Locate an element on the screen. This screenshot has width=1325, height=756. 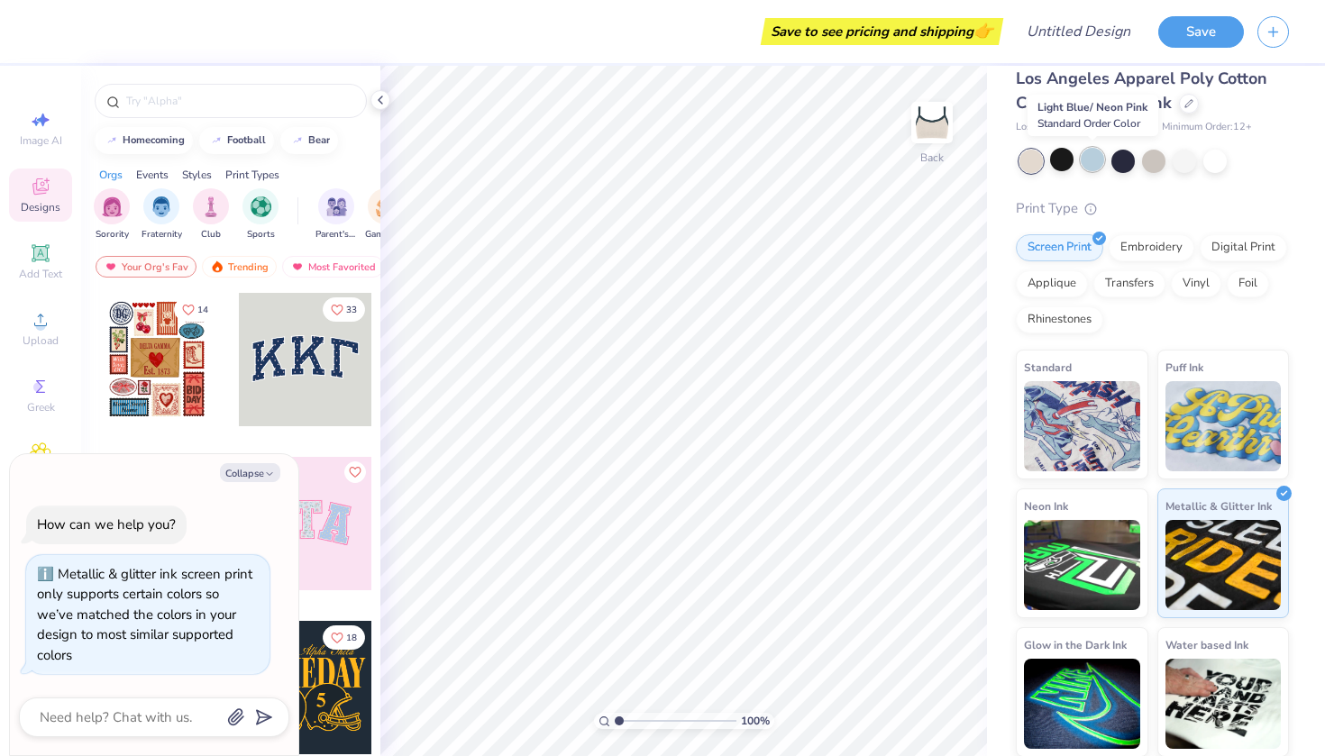
div: Print Type is located at coordinates (1152, 208).